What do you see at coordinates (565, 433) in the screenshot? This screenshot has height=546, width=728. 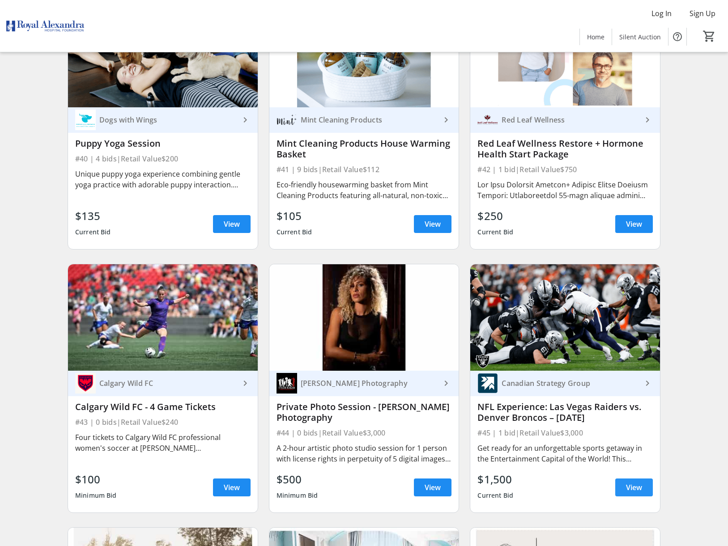 I see `div: #45 | 1 bid | Retail Value $3,000` at bounding box center [565, 433].